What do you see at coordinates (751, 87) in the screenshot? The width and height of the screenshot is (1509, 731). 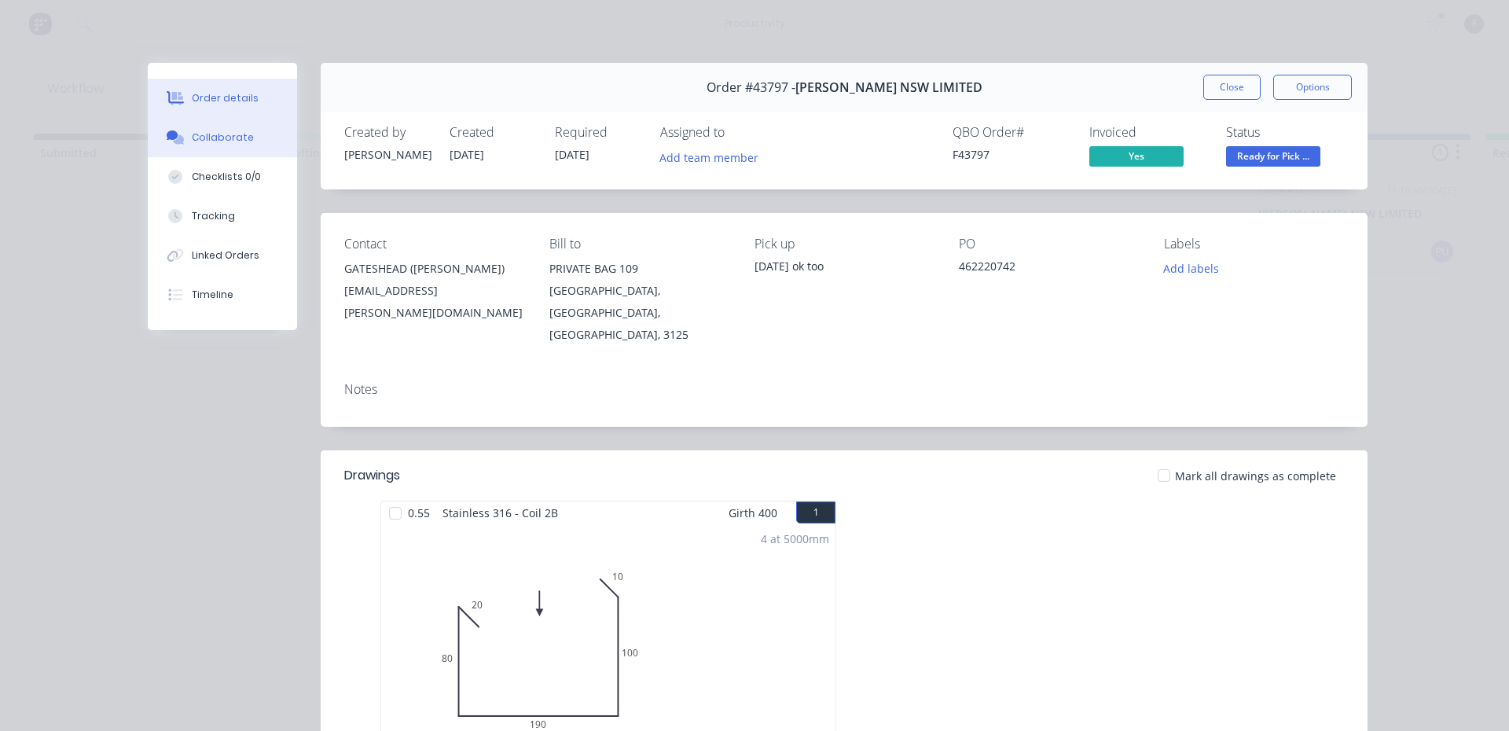 I see `span: Order #43797 -` at bounding box center [751, 87].